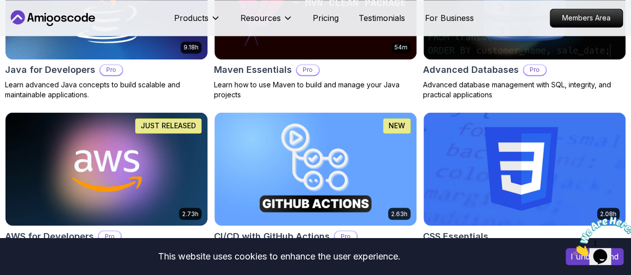 The image size is (631, 275). What do you see at coordinates (253, 70) in the screenshot?
I see `h2: Maven Essentials` at bounding box center [253, 70].